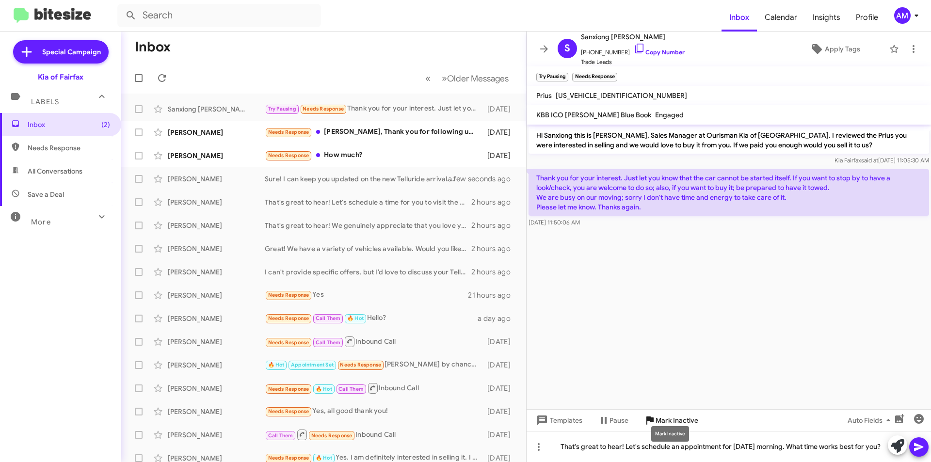  I want to click on span: (2), so click(106, 125).